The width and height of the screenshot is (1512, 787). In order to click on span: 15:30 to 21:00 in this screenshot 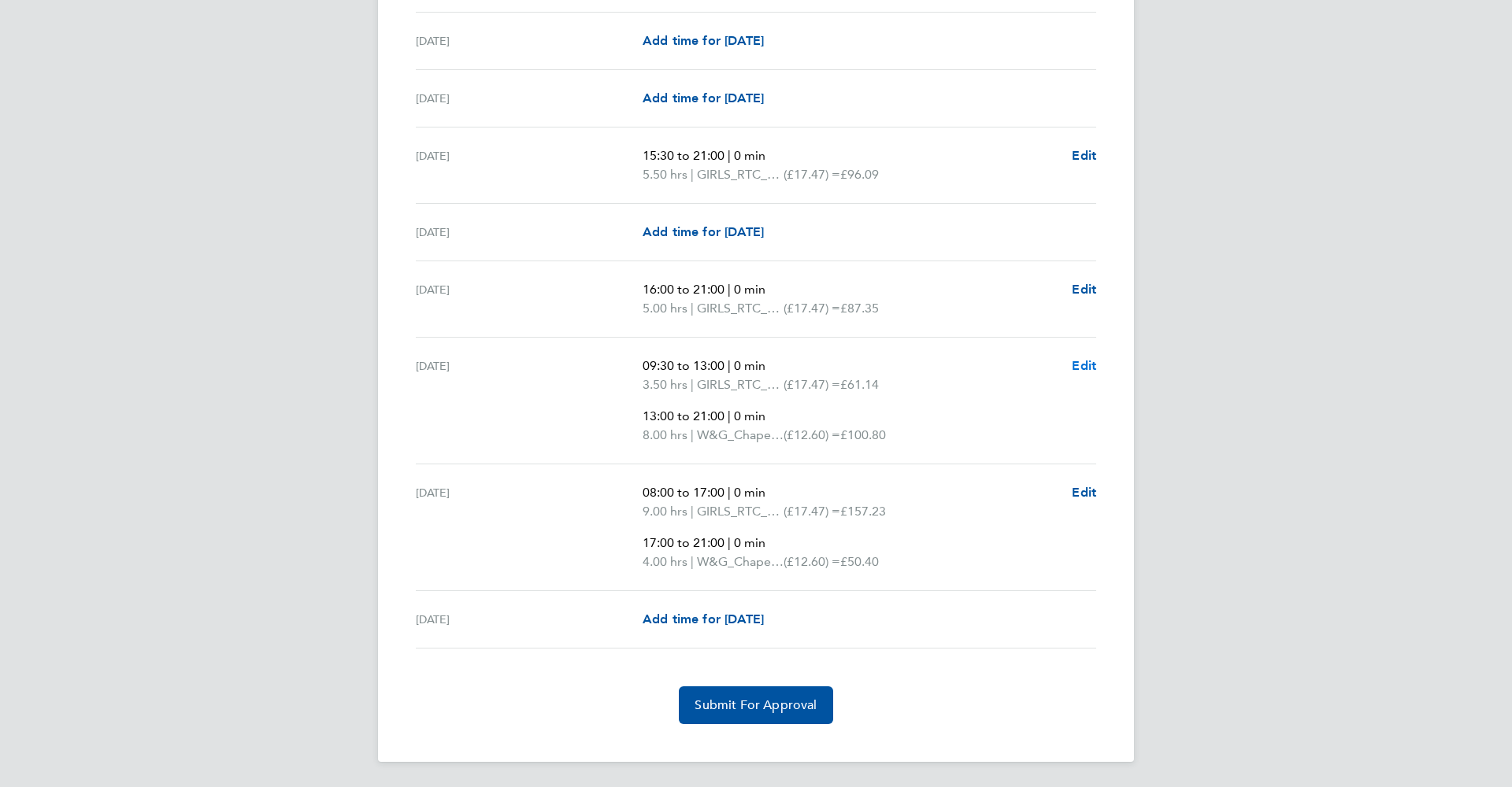, I will do `click(684, 155)`.